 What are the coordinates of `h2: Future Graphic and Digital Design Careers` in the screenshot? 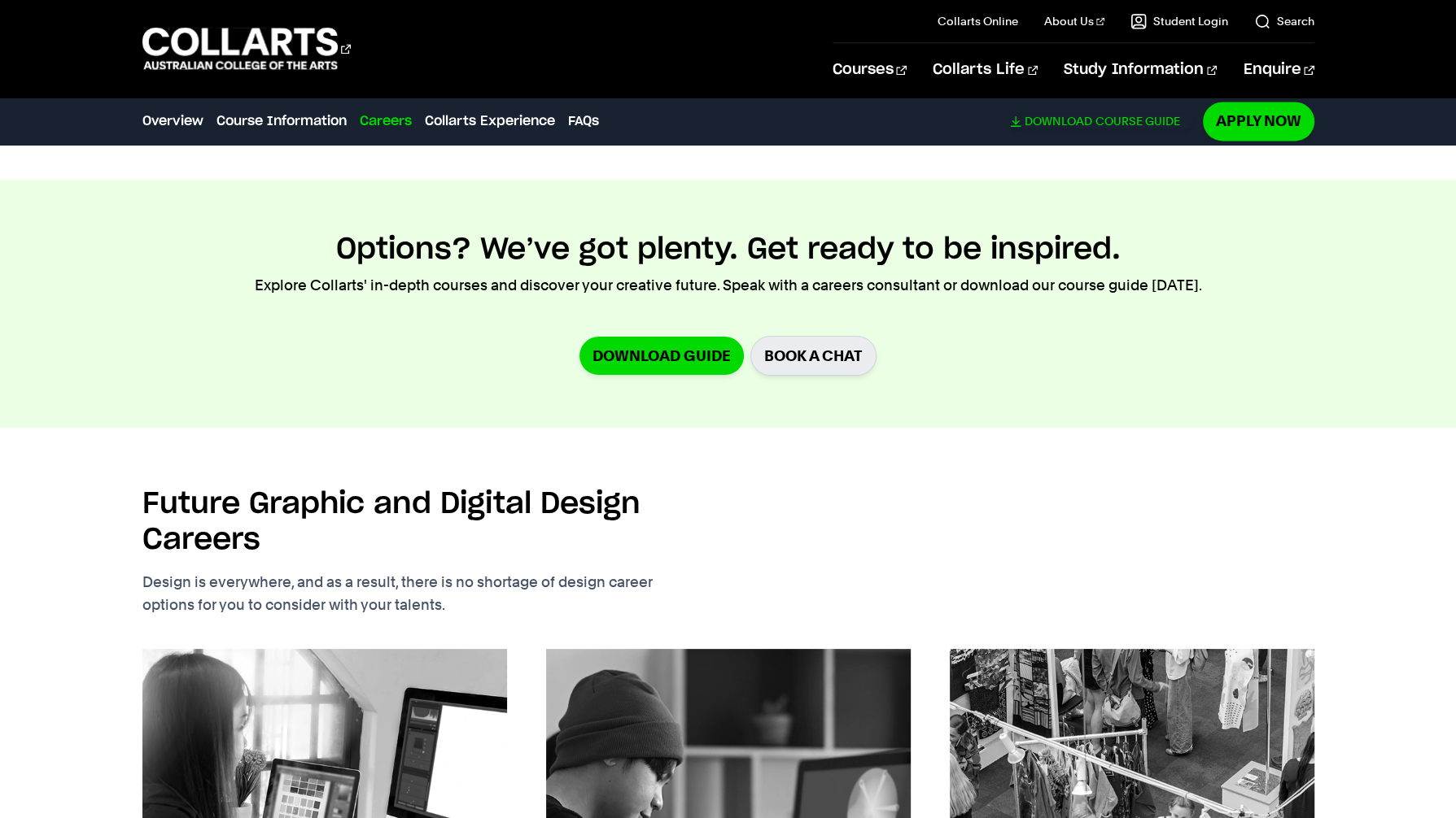 It's located at (439, 522).